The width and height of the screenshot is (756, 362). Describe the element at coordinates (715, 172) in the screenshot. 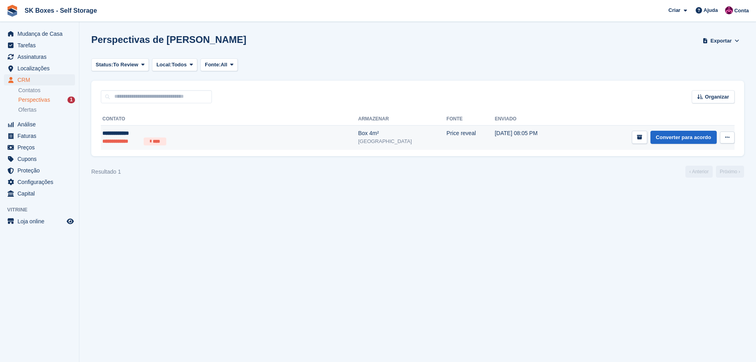

I see `nav: Page` at that location.